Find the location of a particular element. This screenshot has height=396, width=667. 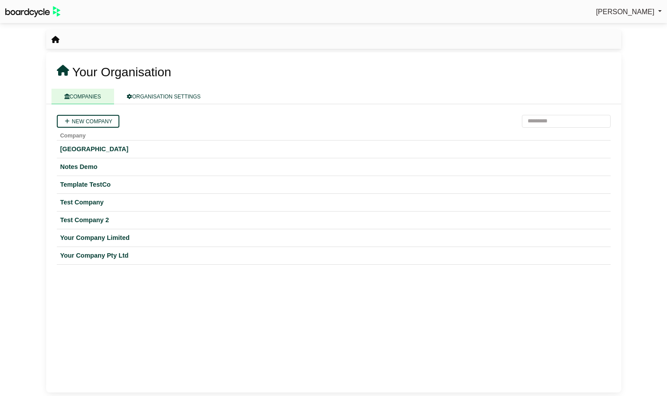

a: Test Company is located at coordinates (334, 202).